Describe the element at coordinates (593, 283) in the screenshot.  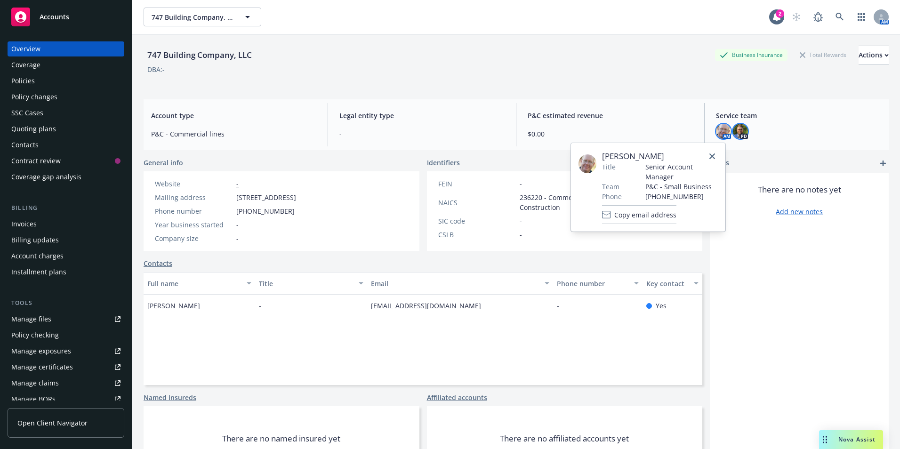
I see `div: Phone number` at that location.